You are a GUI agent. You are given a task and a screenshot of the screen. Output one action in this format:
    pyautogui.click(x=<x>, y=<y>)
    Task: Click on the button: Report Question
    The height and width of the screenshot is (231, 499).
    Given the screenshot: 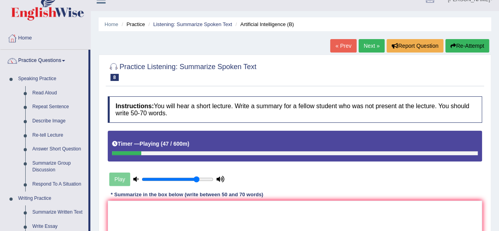 What is the action you would take?
    pyautogui.click(x=415, y=46)
    